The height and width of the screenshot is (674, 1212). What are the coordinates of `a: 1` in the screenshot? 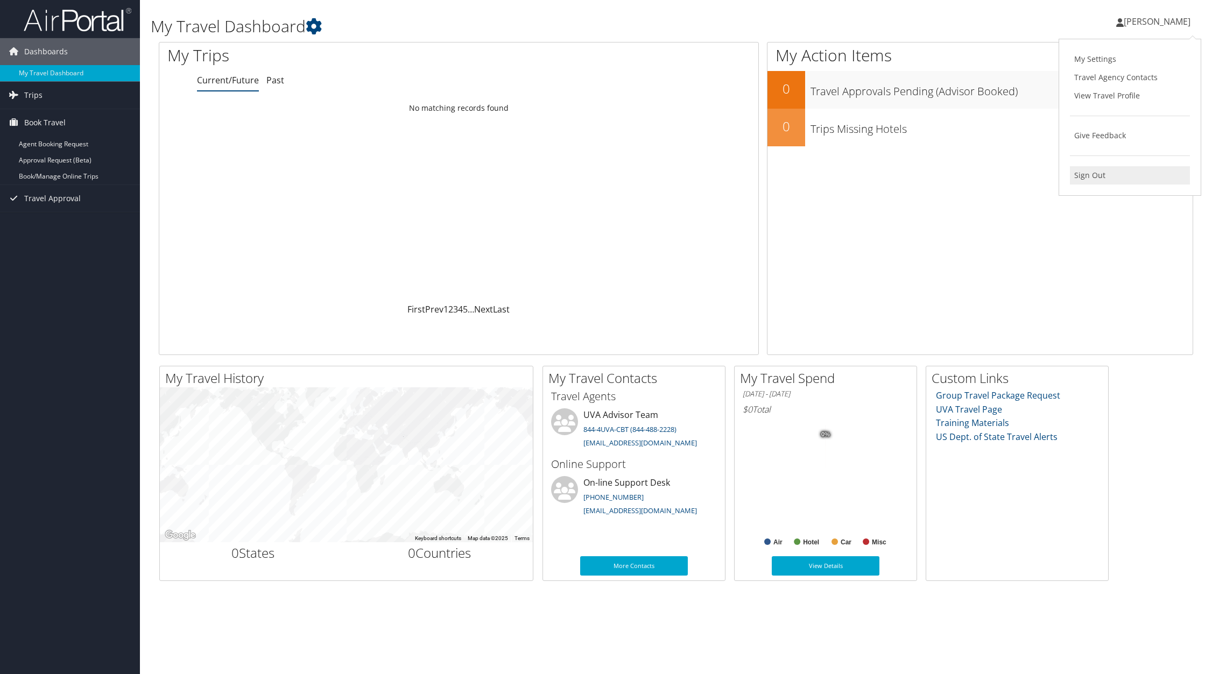 It's located at (445, 309).